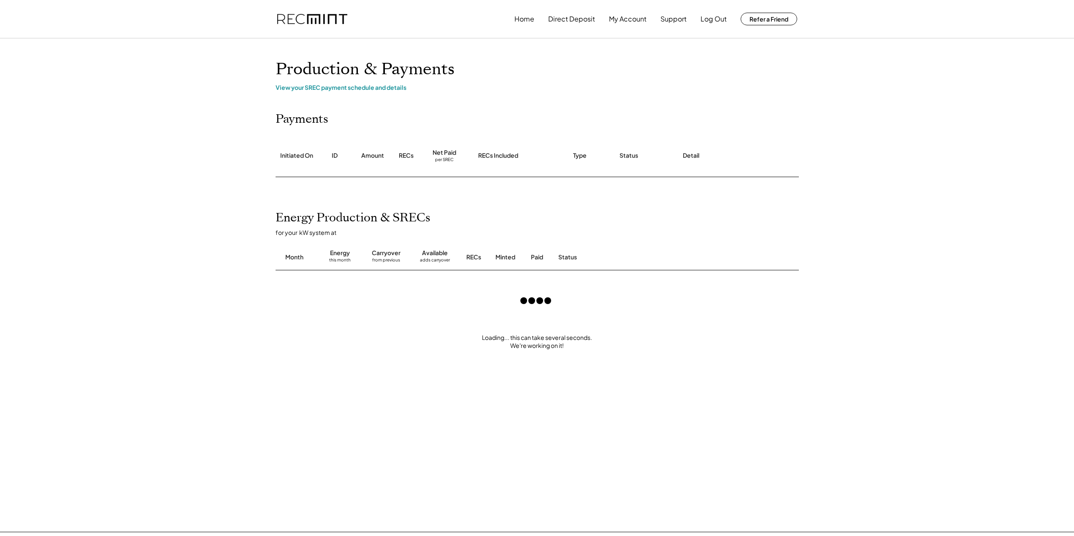 The width and height of the screenshot is (1074, 536). What do you see at coordinates (302, 119) in the screenshot?
I see `h2: Payments` at bounding box center [302, 119].